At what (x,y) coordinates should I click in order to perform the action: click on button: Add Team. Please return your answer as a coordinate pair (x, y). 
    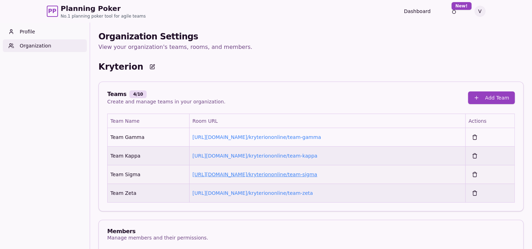
    Looking at the image, I should click on (492, 98).